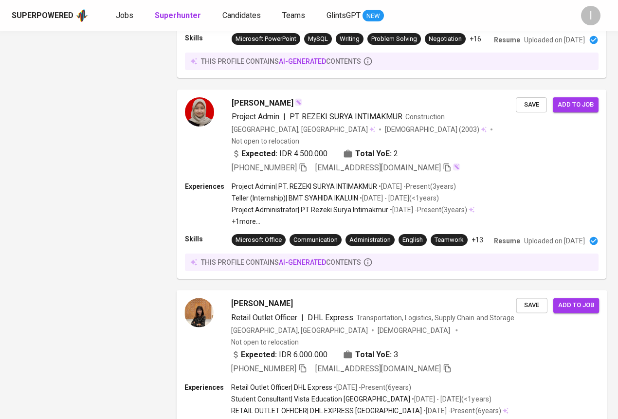  What do you see at coordinates (304, 186) in the screenshot?
I see `p: Project Admin | PT. REZEKI SURYA INTIMAKMUR` at bounding box center [304, 186].